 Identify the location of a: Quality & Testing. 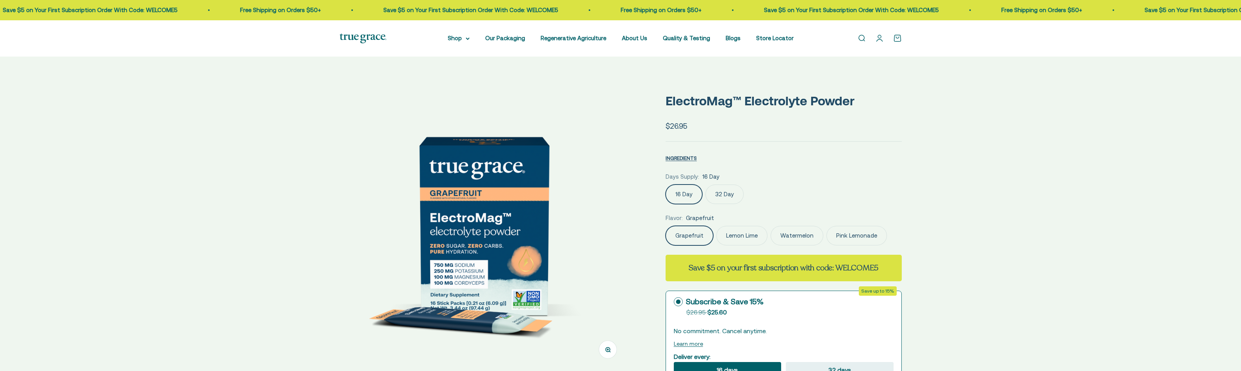
(686, 38).